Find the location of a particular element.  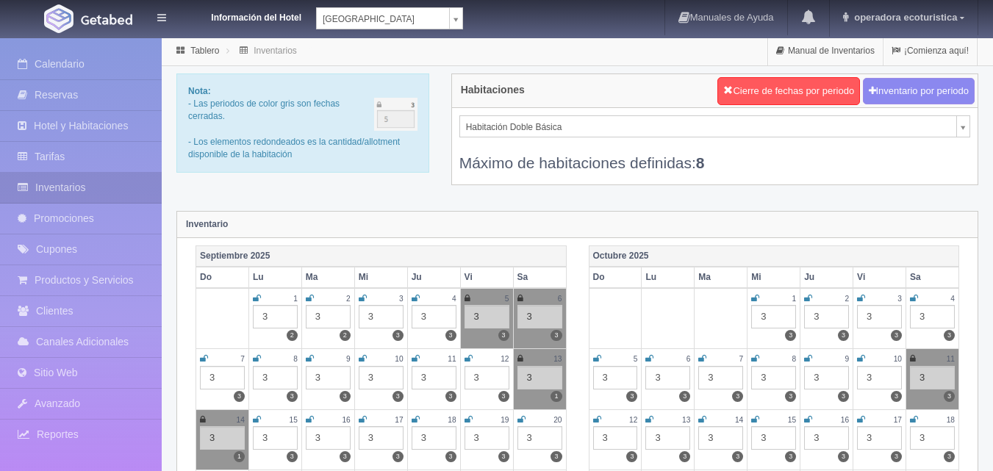

small: 9 is located at coordinates (846, 359).